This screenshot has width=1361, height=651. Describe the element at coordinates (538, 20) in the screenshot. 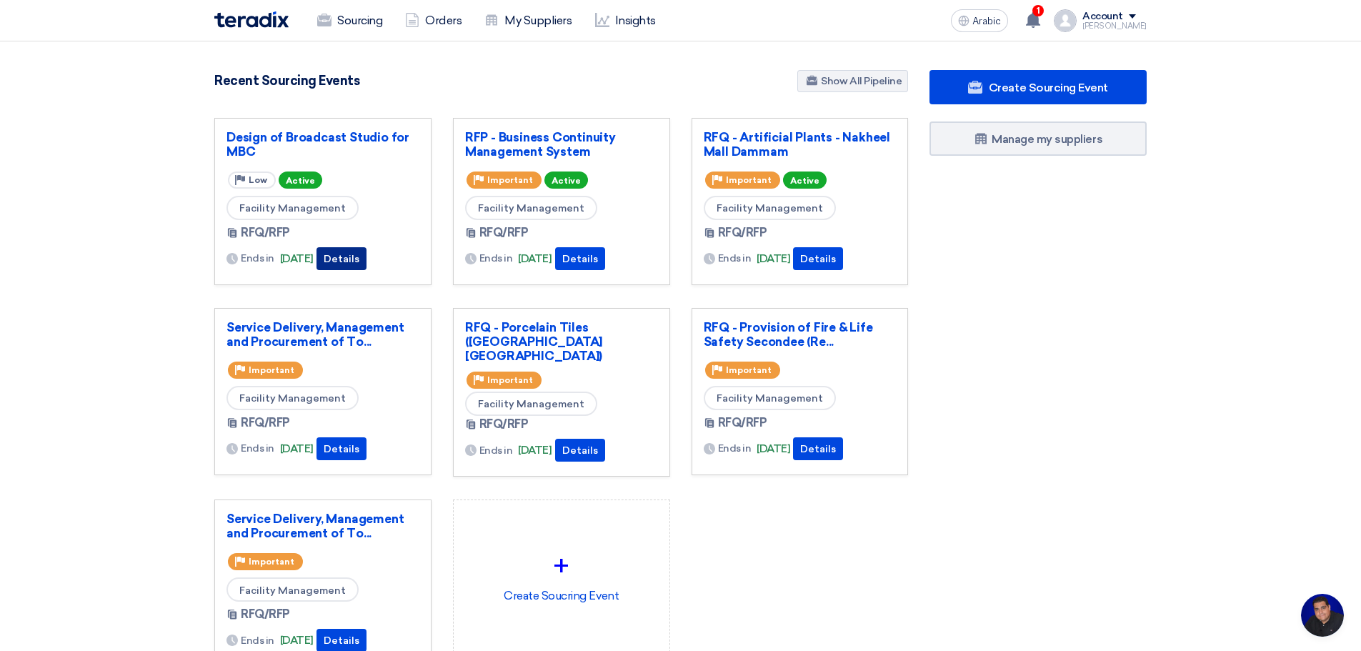

I see `font: My Suppliers` at that location.